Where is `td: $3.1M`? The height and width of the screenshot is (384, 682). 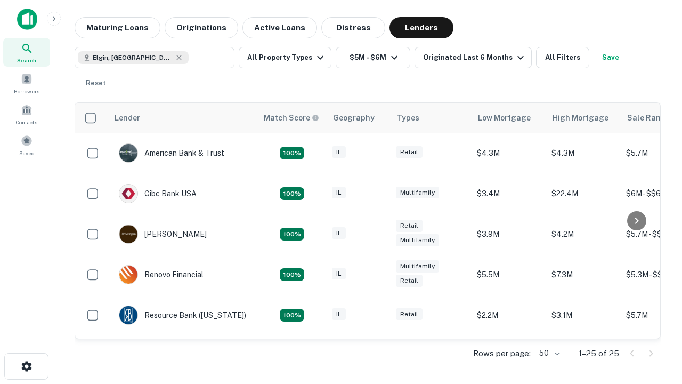 td: $3.1M is located at coordinates (584, 315).